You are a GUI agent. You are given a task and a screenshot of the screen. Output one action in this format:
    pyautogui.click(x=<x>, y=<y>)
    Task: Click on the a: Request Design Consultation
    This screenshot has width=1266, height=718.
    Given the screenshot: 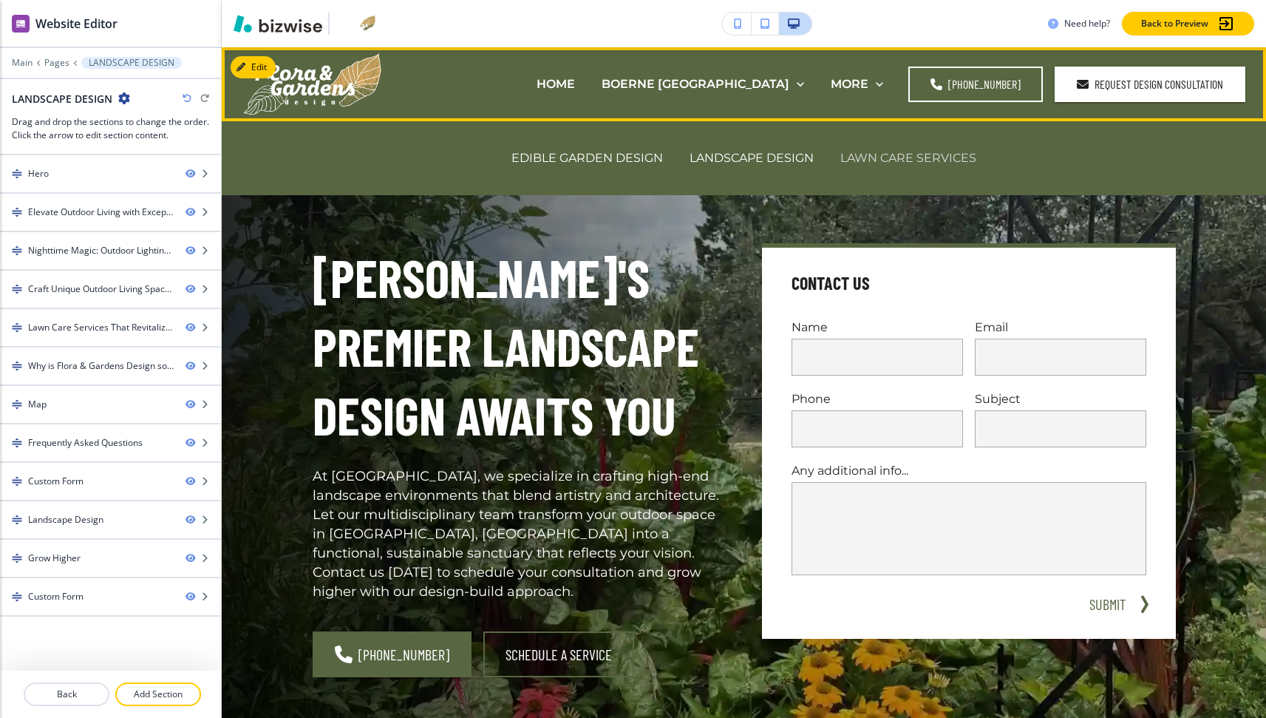 What is the action you would take?
    pyautogui.click(x=1150, y=84)
    